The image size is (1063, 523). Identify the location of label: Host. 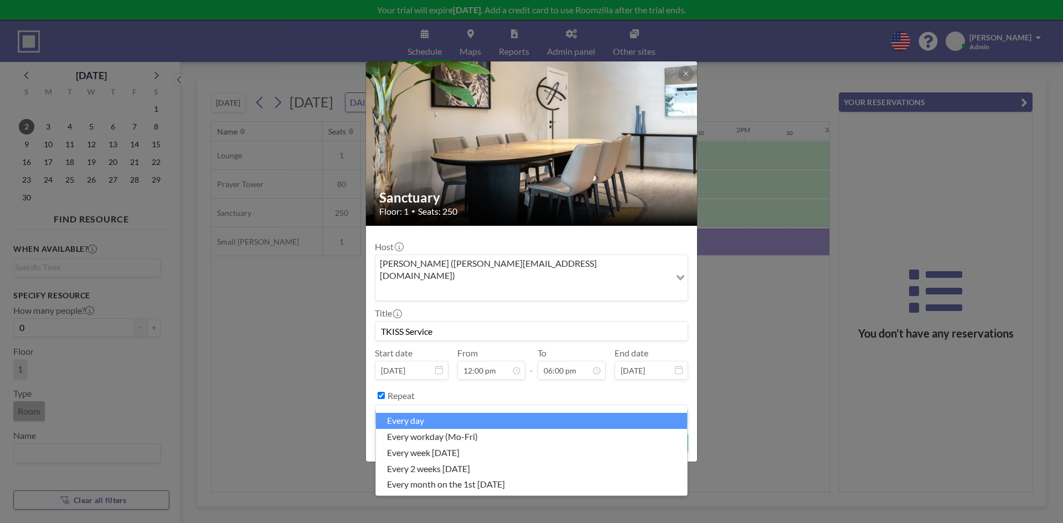
(389, 247).